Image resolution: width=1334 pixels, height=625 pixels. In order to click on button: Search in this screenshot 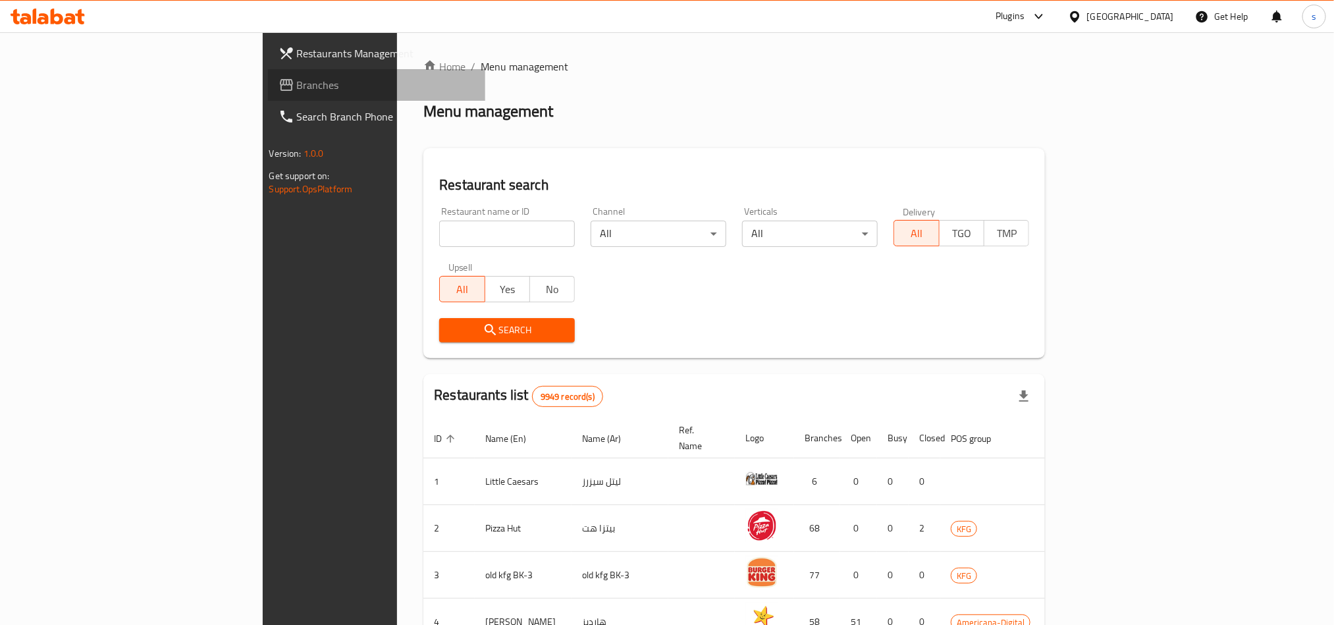, I will do `click(507, 330)`.